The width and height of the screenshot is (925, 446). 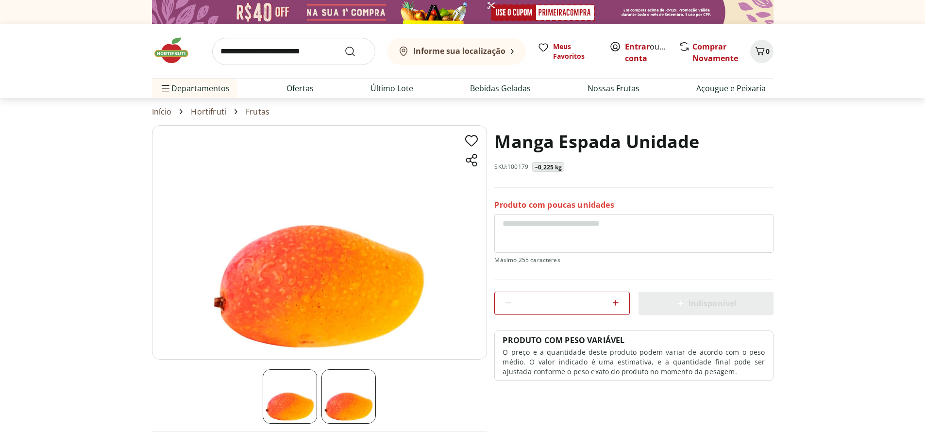 What do you see at coordinates (300, 88) in the screenshot?
I see `a: Ofertas` at bounding box center [300, 88].